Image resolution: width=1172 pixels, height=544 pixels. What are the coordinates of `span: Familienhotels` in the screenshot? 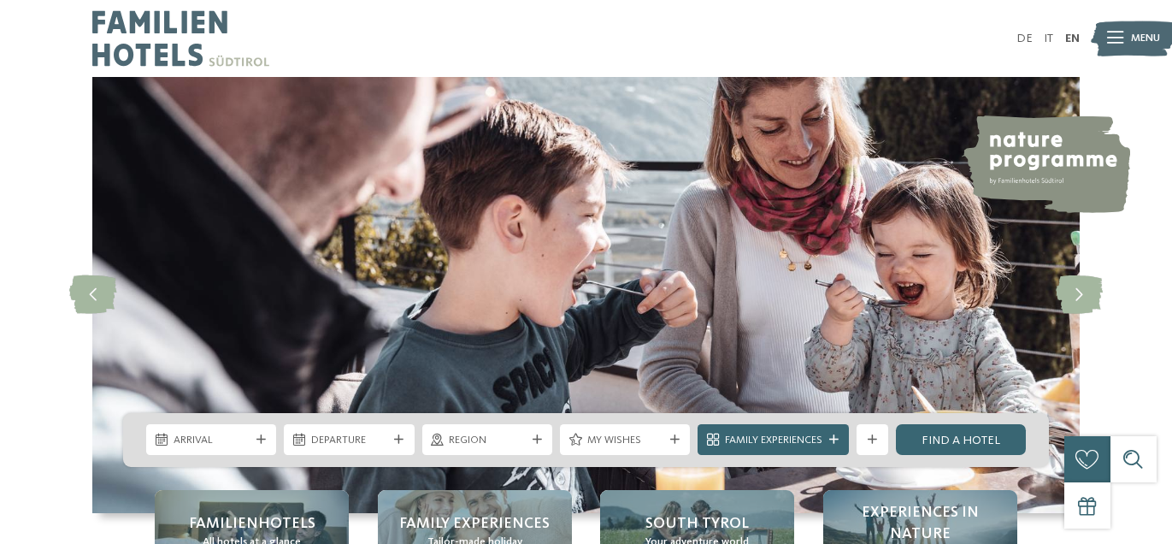 It's located at (252, 523).